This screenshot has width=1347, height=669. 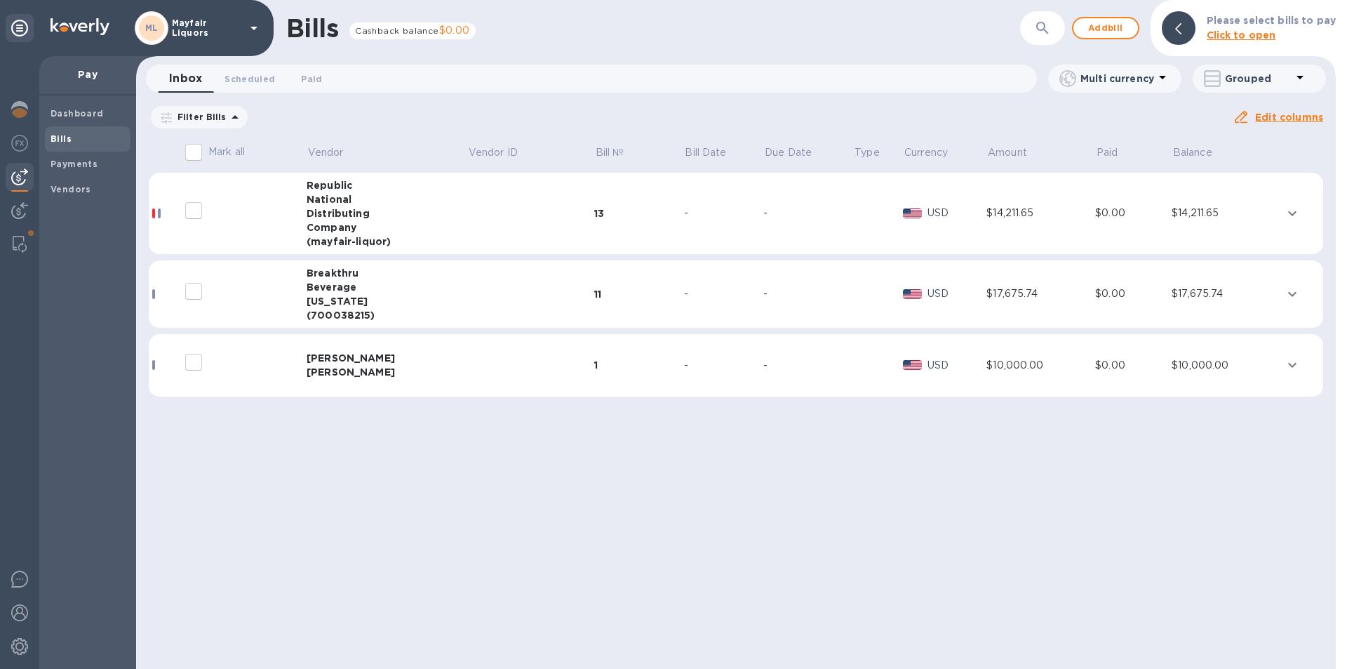 I want to click on p: Vendor, so click(x=326, y=152).